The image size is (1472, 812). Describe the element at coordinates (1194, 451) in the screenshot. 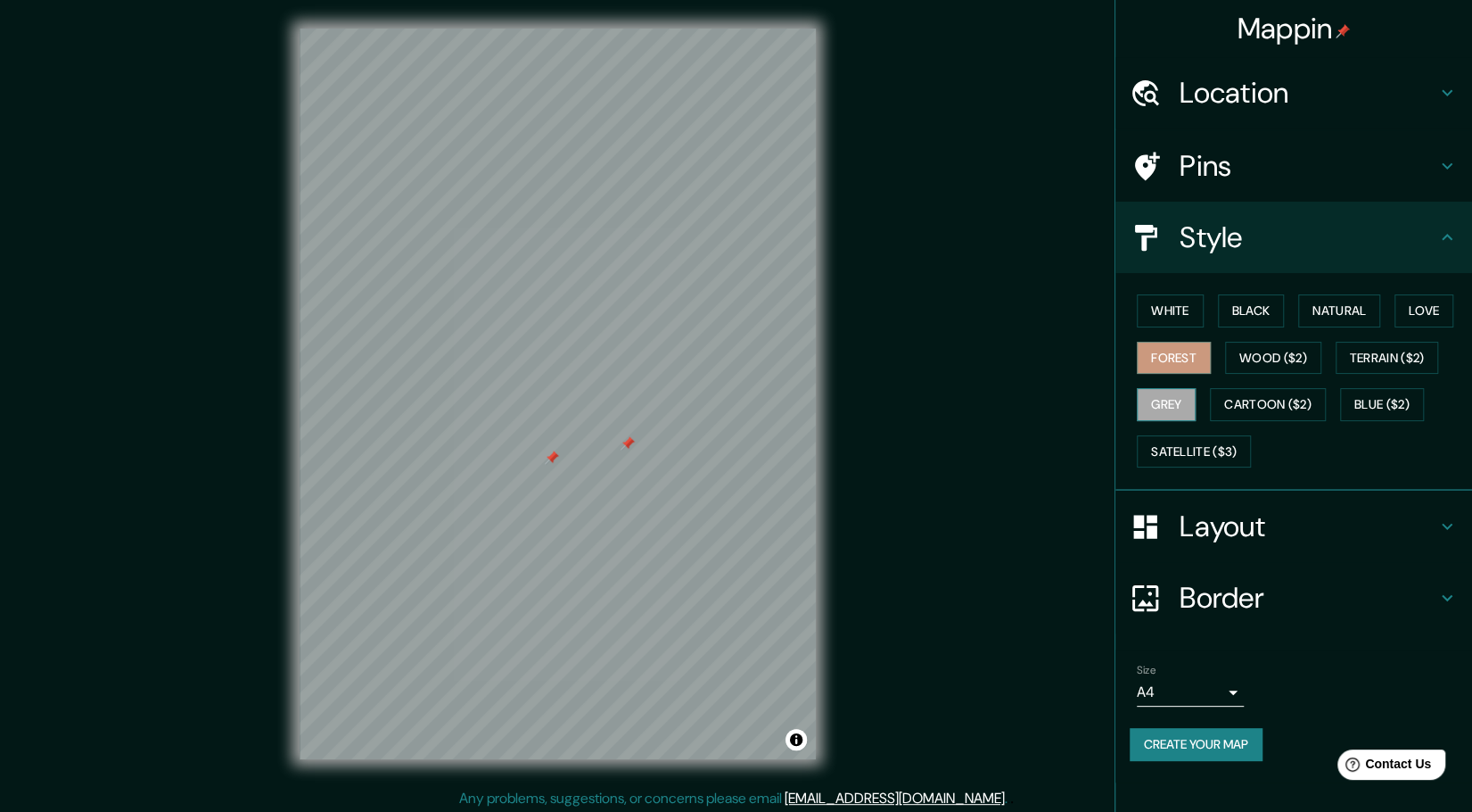

I see `button: Satellite ($3)` at that location.